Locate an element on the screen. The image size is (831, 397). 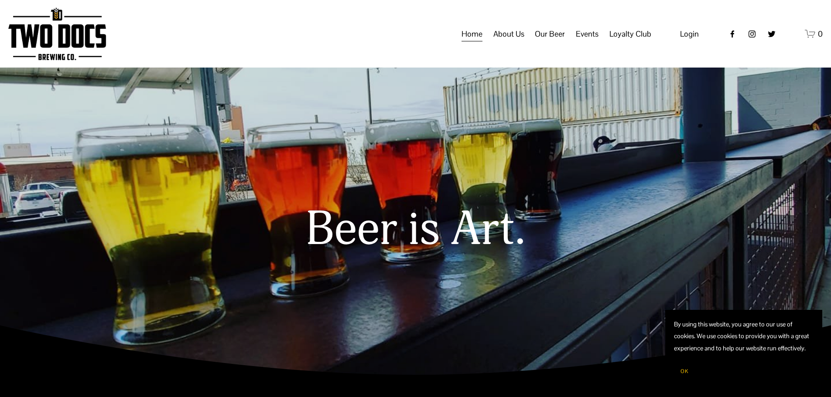
a: instagram-unauth is located at coordinates (752, 34).